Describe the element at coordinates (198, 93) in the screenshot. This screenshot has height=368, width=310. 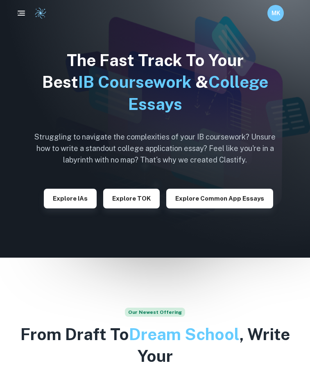
I see `span: College Essays` at that location.